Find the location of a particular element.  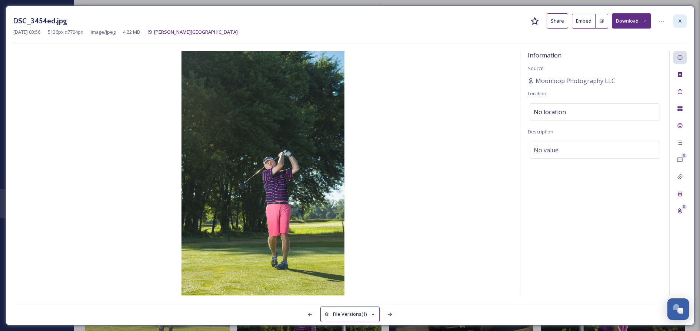

span: No value. is located at coordinates (547, 150).